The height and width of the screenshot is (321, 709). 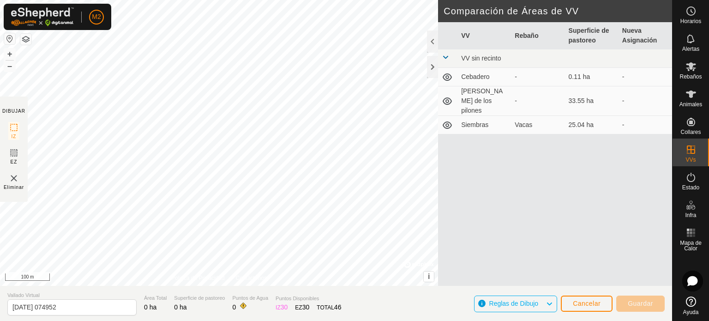 I want to click on span: Cancelar, so click(x=587, y=303).